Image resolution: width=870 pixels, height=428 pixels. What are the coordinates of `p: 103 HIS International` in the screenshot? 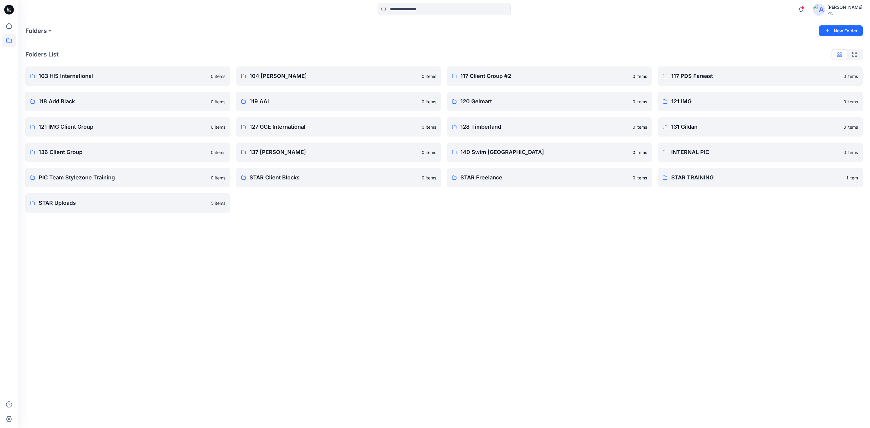 It's located at (123, 76).